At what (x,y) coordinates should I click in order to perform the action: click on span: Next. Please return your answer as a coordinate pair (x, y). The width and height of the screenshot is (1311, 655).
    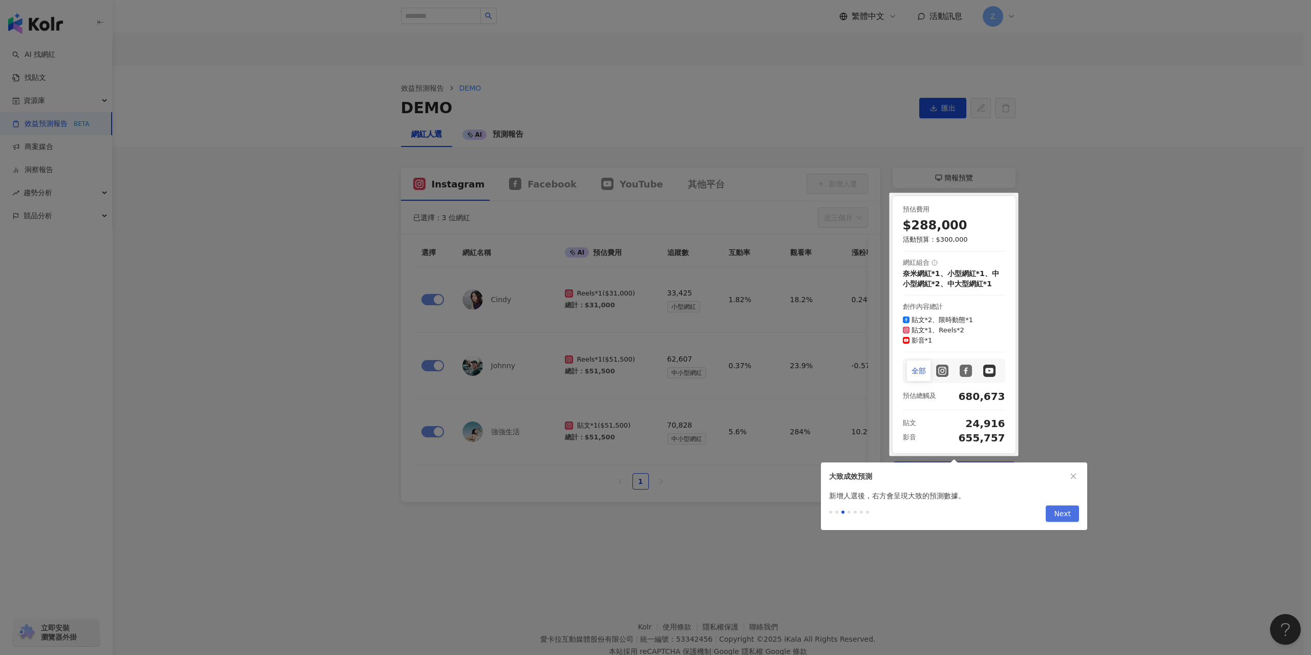
    Looking at the image, I should click on (1062, 514).